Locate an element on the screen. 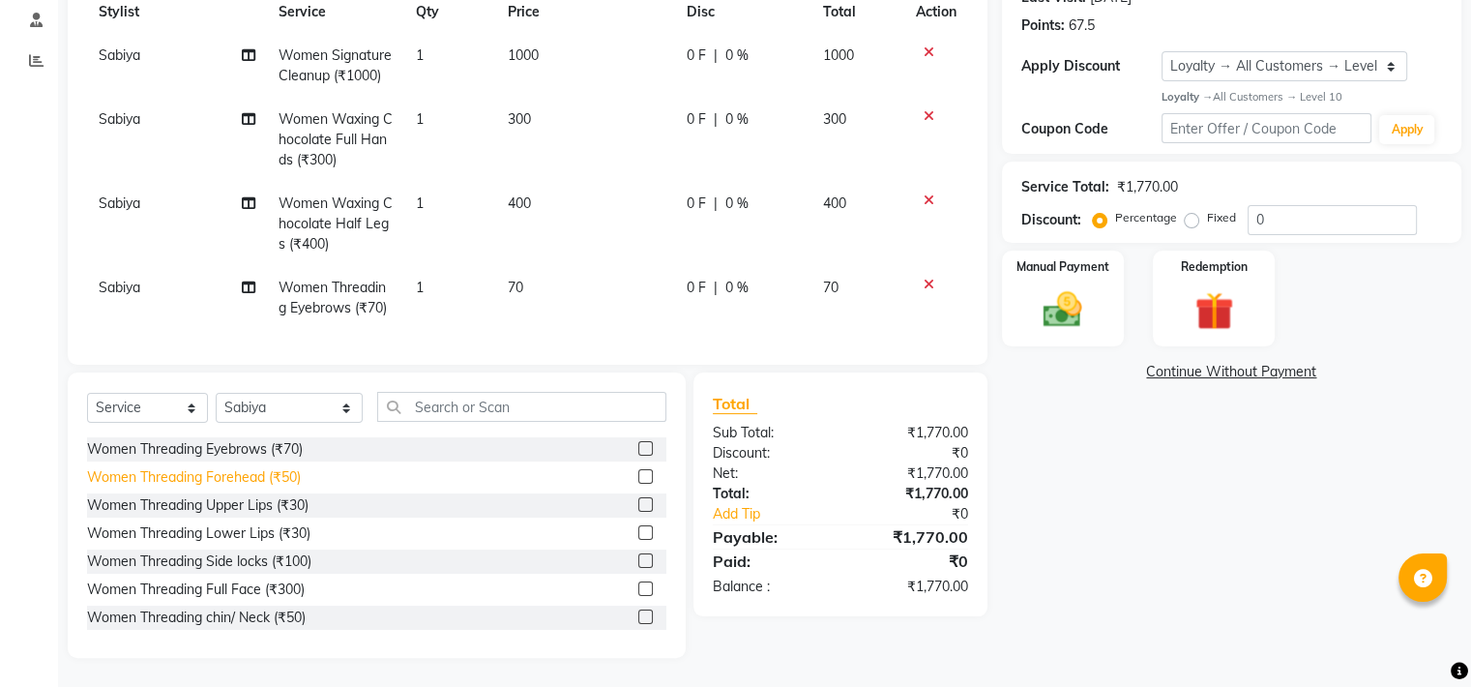 The image size is (1471, 687). label: Fixed is located at coordinates (1221, 218).